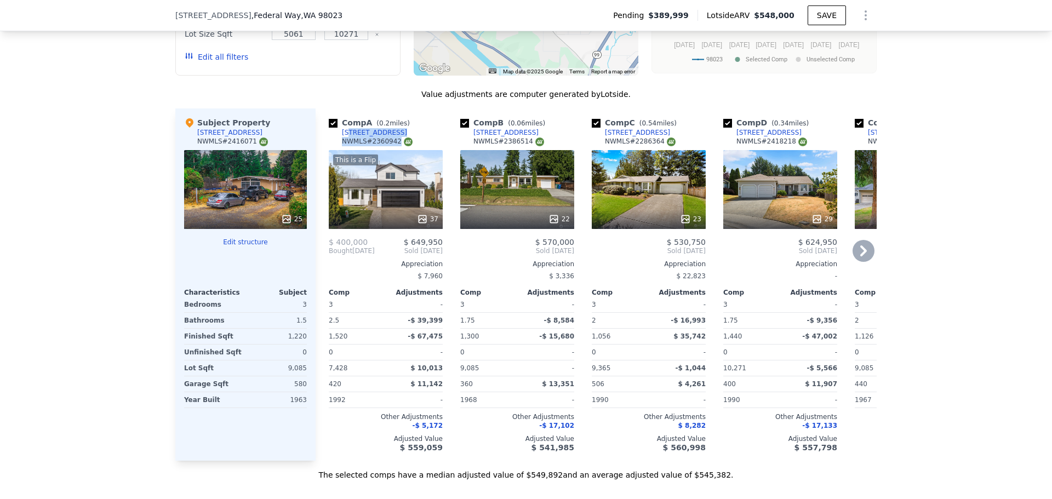  Describe the element at coordinates (277, 384) in the screenshot. I see `div: 580` at that location.